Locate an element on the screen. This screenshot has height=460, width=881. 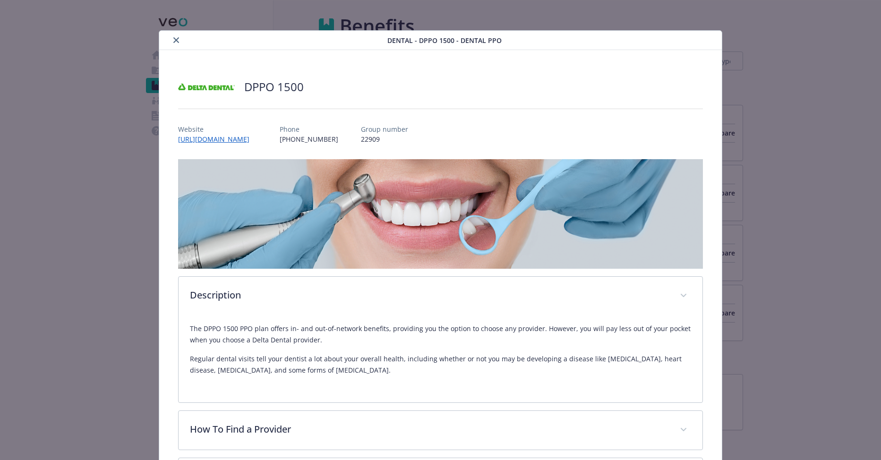
p: Description is located at coordinates (430, 295).